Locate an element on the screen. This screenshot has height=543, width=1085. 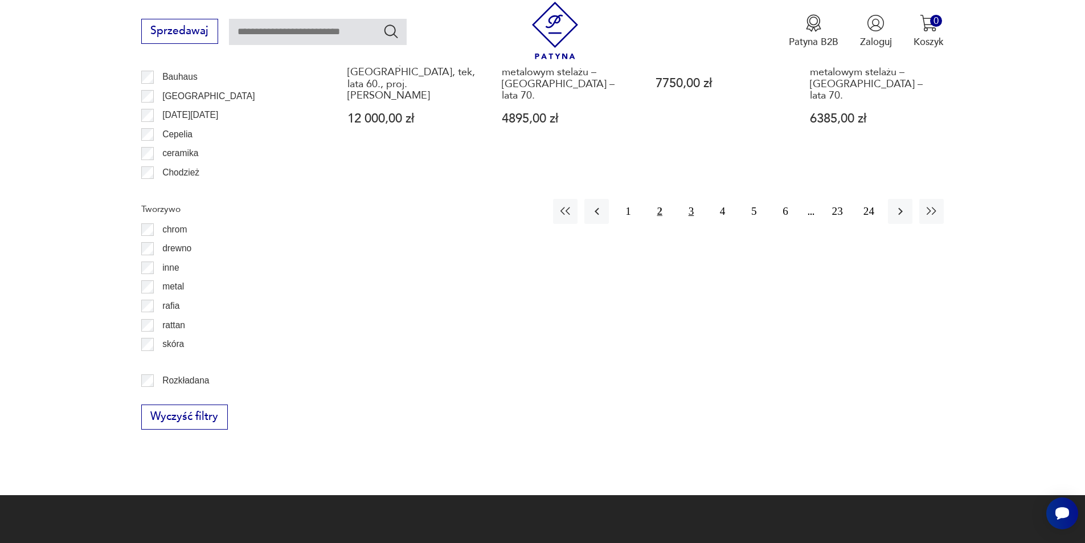
p: 4895,00 zł is located at coordinates (565, 118).